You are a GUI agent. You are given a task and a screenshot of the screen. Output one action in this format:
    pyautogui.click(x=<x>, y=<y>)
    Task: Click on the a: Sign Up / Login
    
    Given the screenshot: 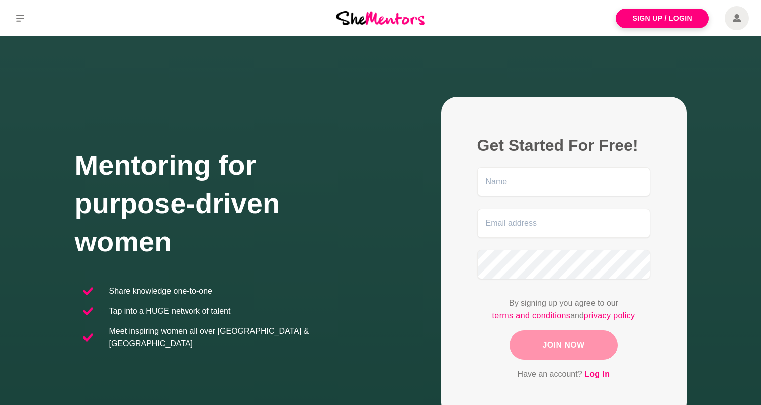 What is the action you would take?
    pyautogui.click(x=662, y=18)
    